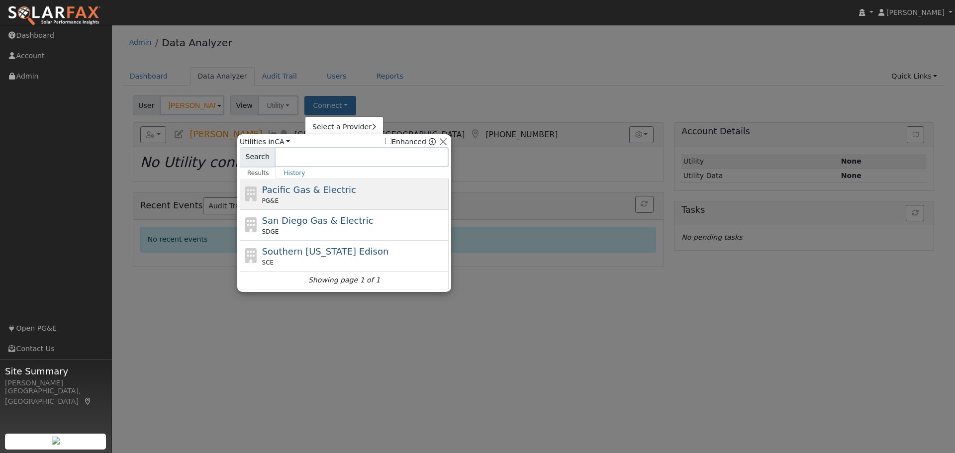 The image size is (955, 453). I want to click on span: Pacific Gas & Electric, so click(309, 190).